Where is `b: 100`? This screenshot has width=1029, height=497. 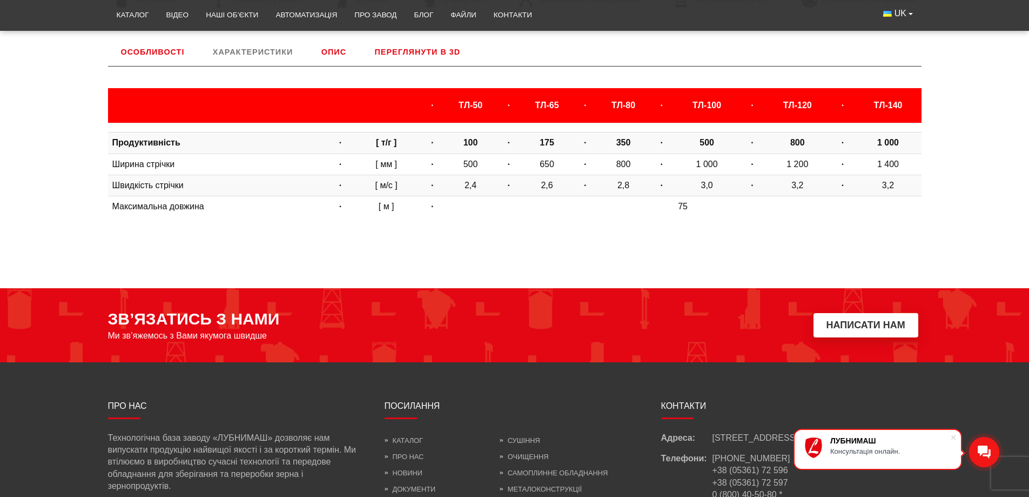 b: 100 is located at coordinates (471, 142).